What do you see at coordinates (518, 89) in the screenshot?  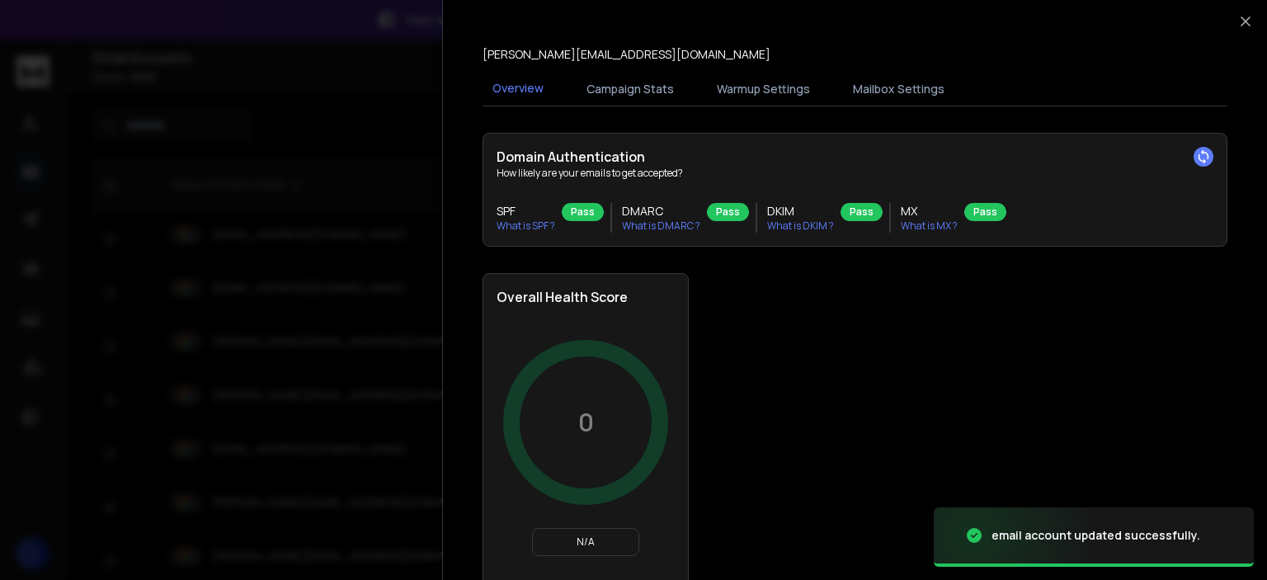 I see `button: Overview` at bounding box center [518, 89].